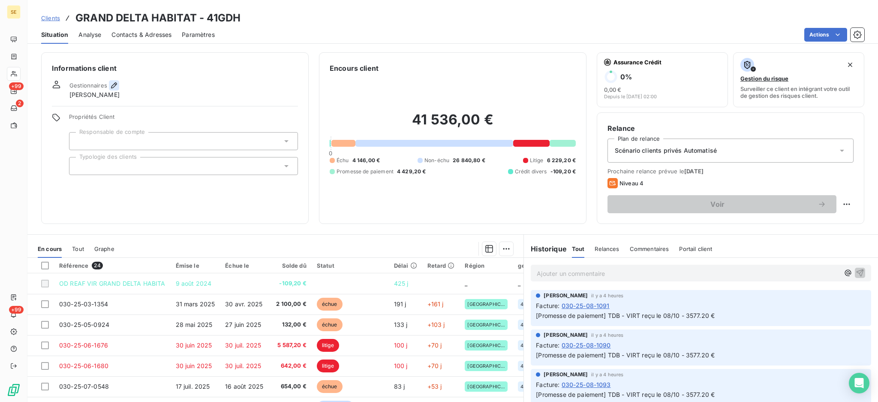  I want to click on div: Délai, so click(406, 265).